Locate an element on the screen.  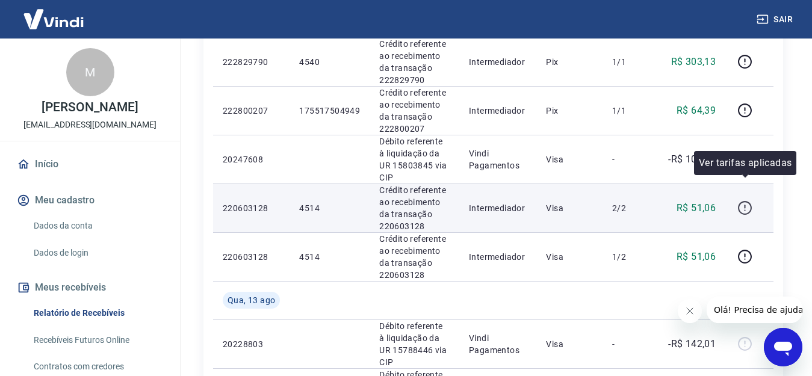
div: M is located at coordinates (90, 72).